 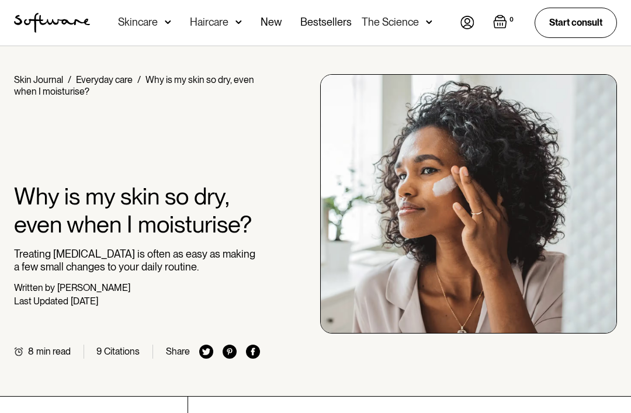 I want to click on img: Software Logo, so click(x=52, y=23).